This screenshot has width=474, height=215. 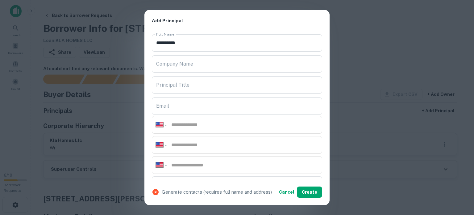 What do you see at coordinates (237, 21) in the screenshot?
I see `h2: Add Principal` at bounding box center [237, 21].